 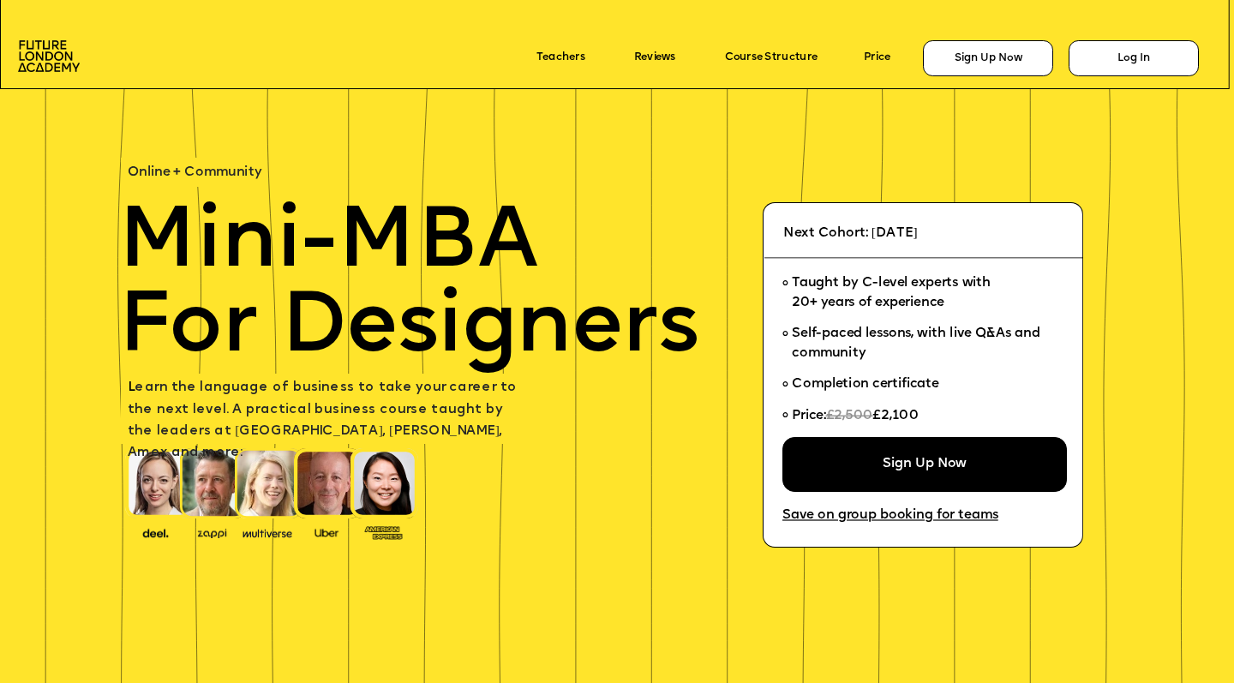 What do you see at coordinates (772, 58) in the screenshot?
I see `a: Course Structure` at bounding box center [772, 58].